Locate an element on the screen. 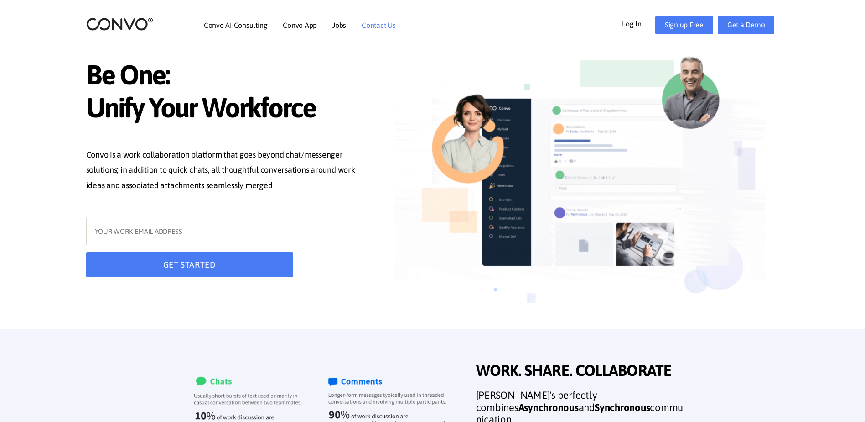 This screenshot has width=865, height=422. strong: Asynchronous is located at coordinates (549, 407).